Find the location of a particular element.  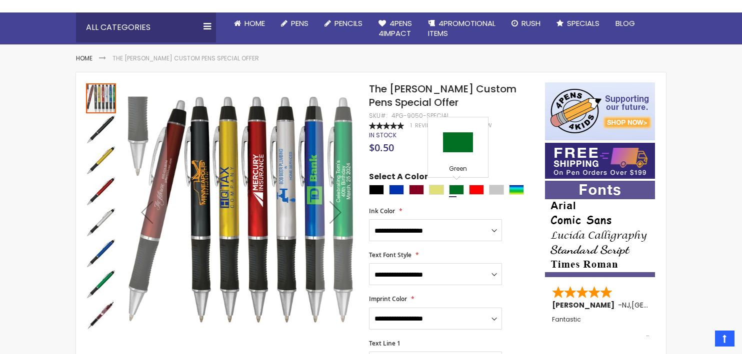

span: Ink Color is located at coordinates (382, 211).